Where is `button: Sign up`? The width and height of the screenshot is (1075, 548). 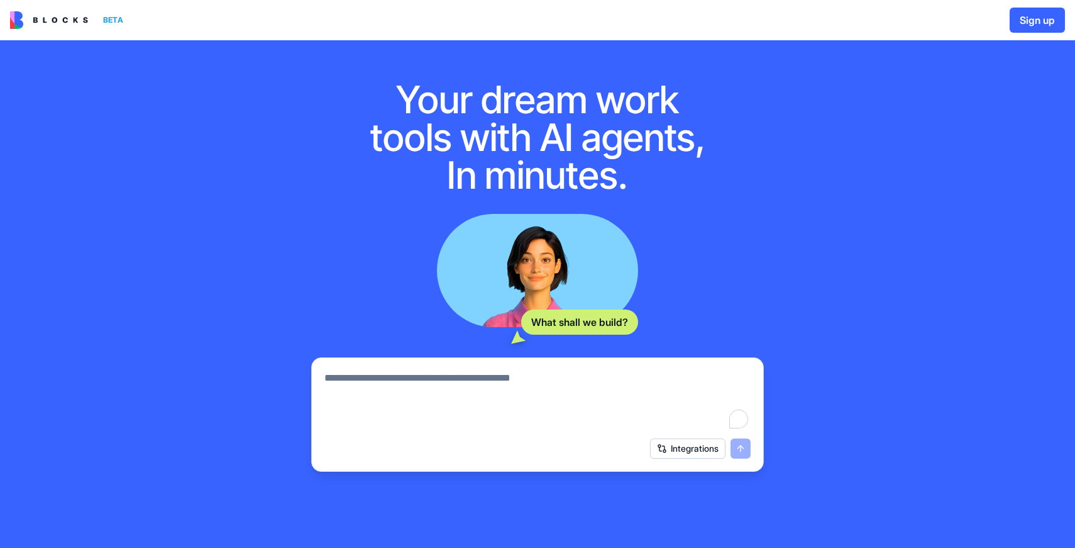 button: Sign up is located at coordinates (1038, 20).